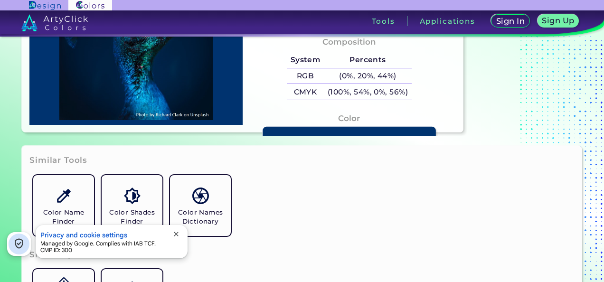  Describe the element at coordinates (510, 21) in the screenshot. I see `h5: Sign In` at that location.